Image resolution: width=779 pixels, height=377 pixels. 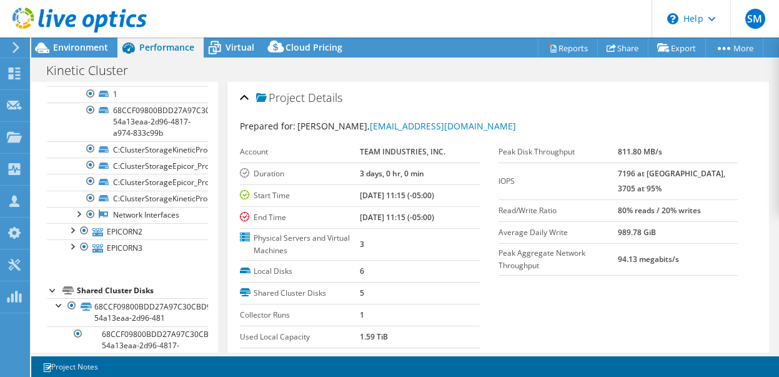 I want to click on svg: \n, so click(x=673, y=19).